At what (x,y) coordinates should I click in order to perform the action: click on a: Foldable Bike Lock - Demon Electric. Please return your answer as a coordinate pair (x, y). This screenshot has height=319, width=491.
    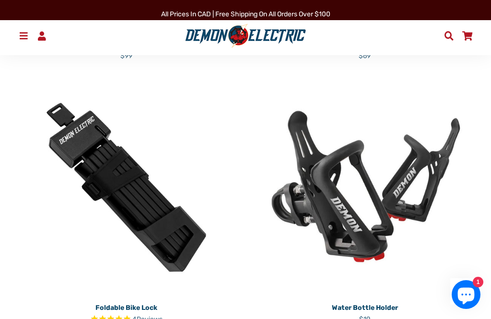
    Looking at the image, I should click on (126, 187).